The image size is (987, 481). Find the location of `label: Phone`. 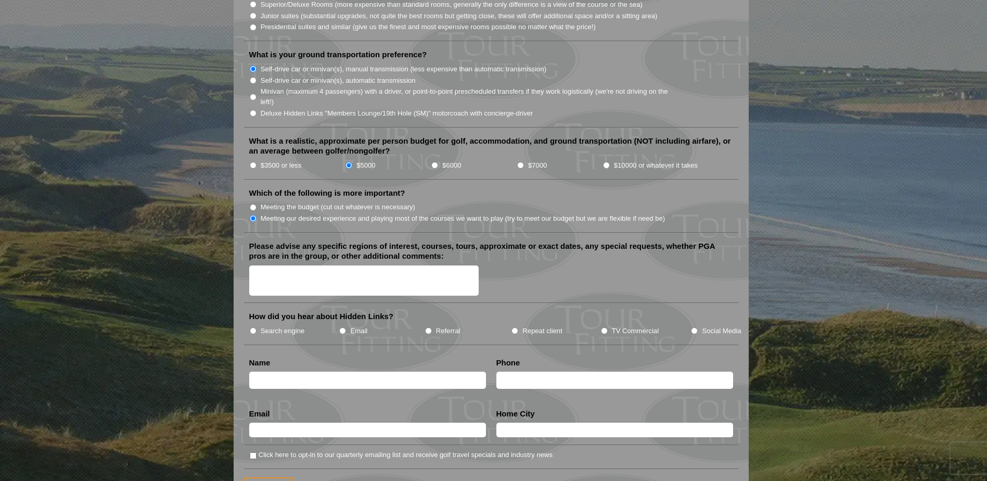

label: Phone is located at coordinates (508, 363).